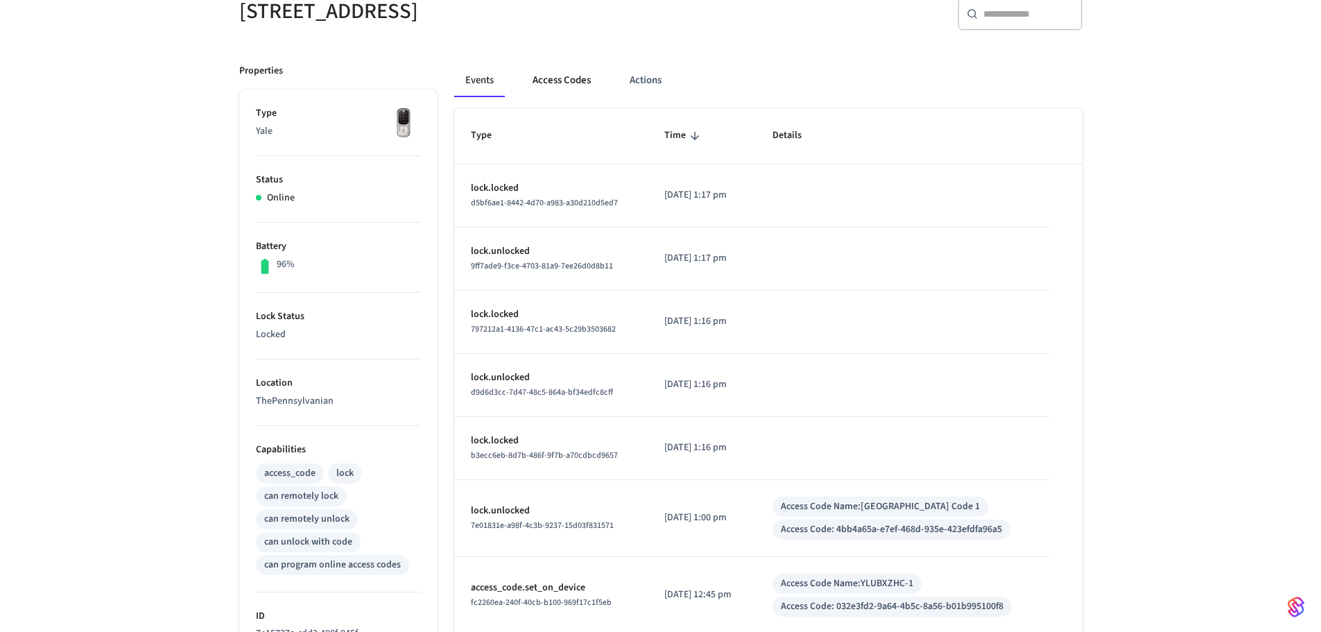 The height and width of the screenshot is (632, 1321). What do you see at coordinates (261, 71) in the screenshot?
I see `p: Properties` at bounding box center [261, 71].